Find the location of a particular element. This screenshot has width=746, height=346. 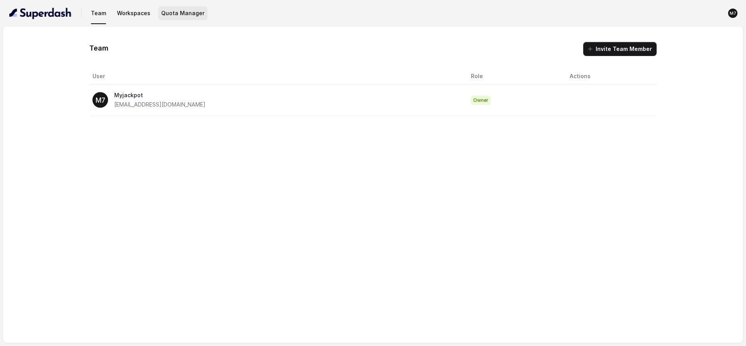

img: light.svg is located at coordinates (40, 13).